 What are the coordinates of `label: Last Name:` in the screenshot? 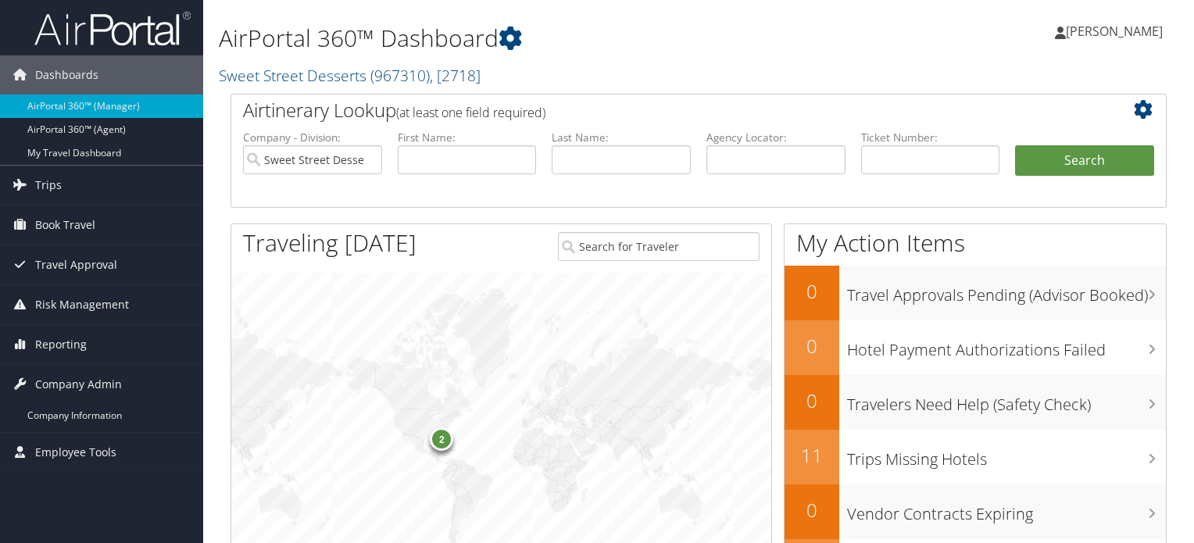 It's located at (621, 137).